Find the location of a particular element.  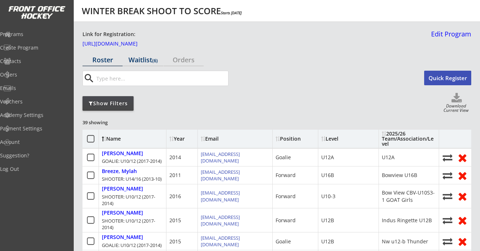

input: Type here... is located at coordinates (161, 78).